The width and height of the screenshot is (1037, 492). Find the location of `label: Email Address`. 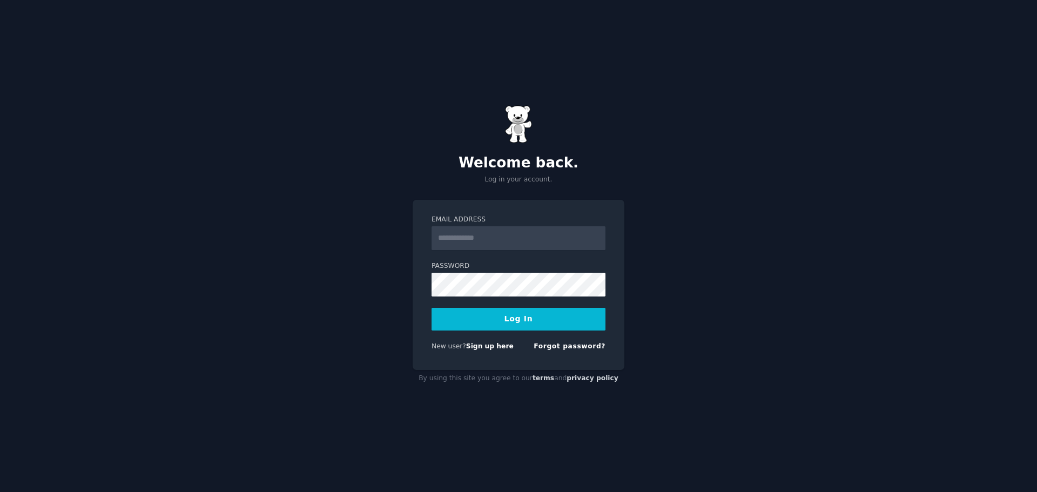

label: Email Address is located at coordinates (518, 220).